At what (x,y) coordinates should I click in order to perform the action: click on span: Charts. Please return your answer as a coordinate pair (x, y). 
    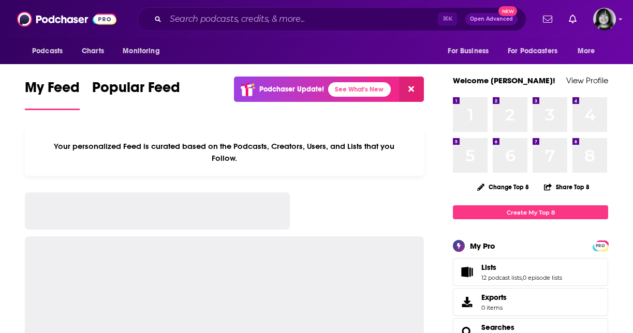
    Looking at the image, I should click on (93, 51).